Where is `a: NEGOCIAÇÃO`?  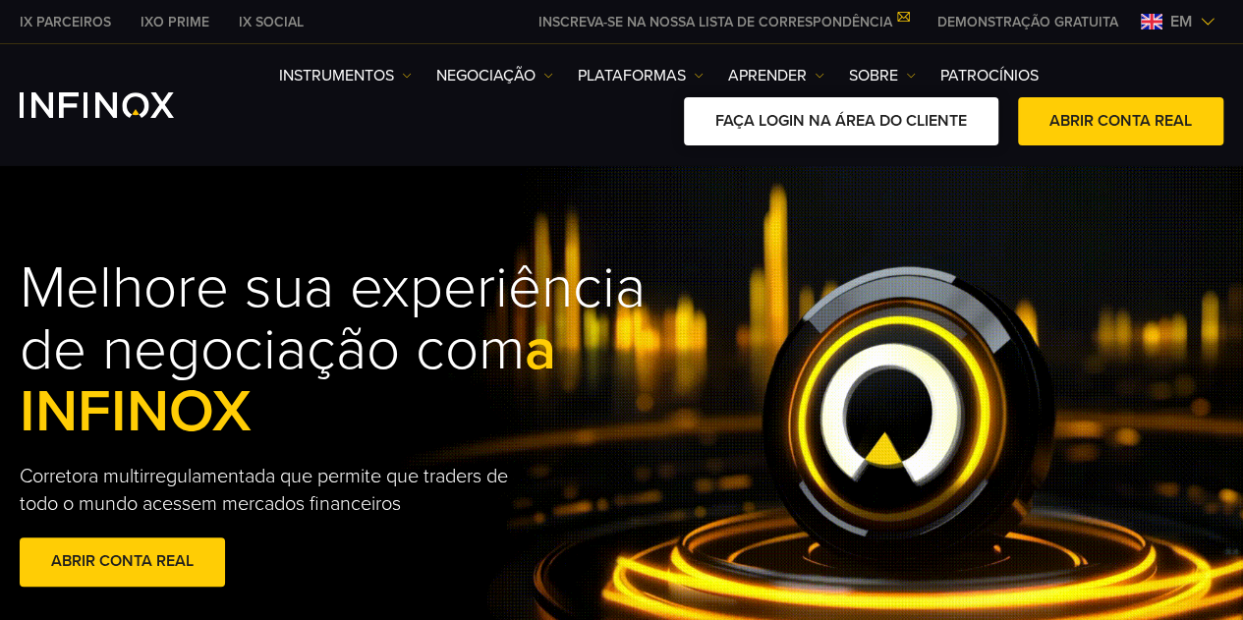 a: NEGOCIAÇÃO is located at coordinates (494, 76).